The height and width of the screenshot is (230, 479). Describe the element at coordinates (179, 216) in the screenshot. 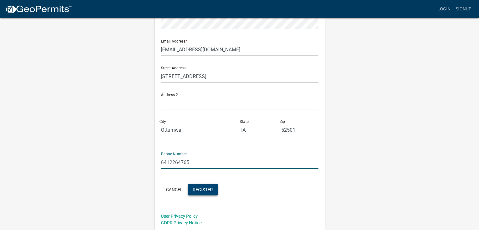

I see `a: User Privacy Policy` at that location.